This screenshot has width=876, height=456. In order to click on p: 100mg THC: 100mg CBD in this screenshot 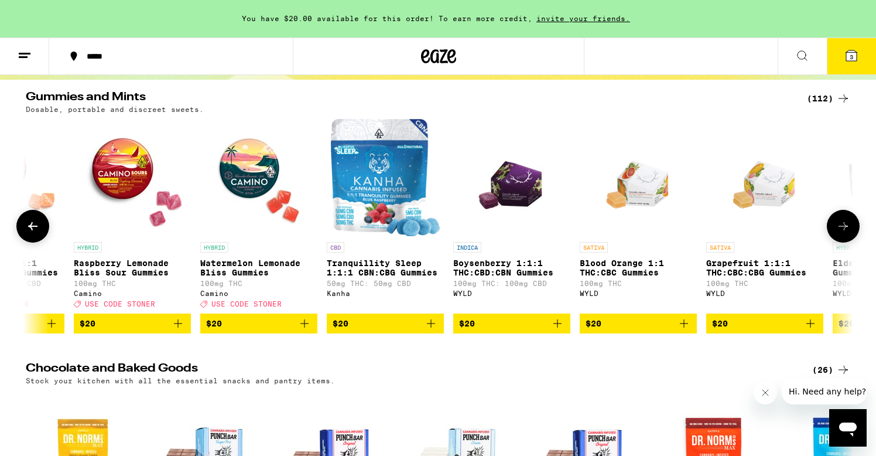, I will do `click(512, 283)`.